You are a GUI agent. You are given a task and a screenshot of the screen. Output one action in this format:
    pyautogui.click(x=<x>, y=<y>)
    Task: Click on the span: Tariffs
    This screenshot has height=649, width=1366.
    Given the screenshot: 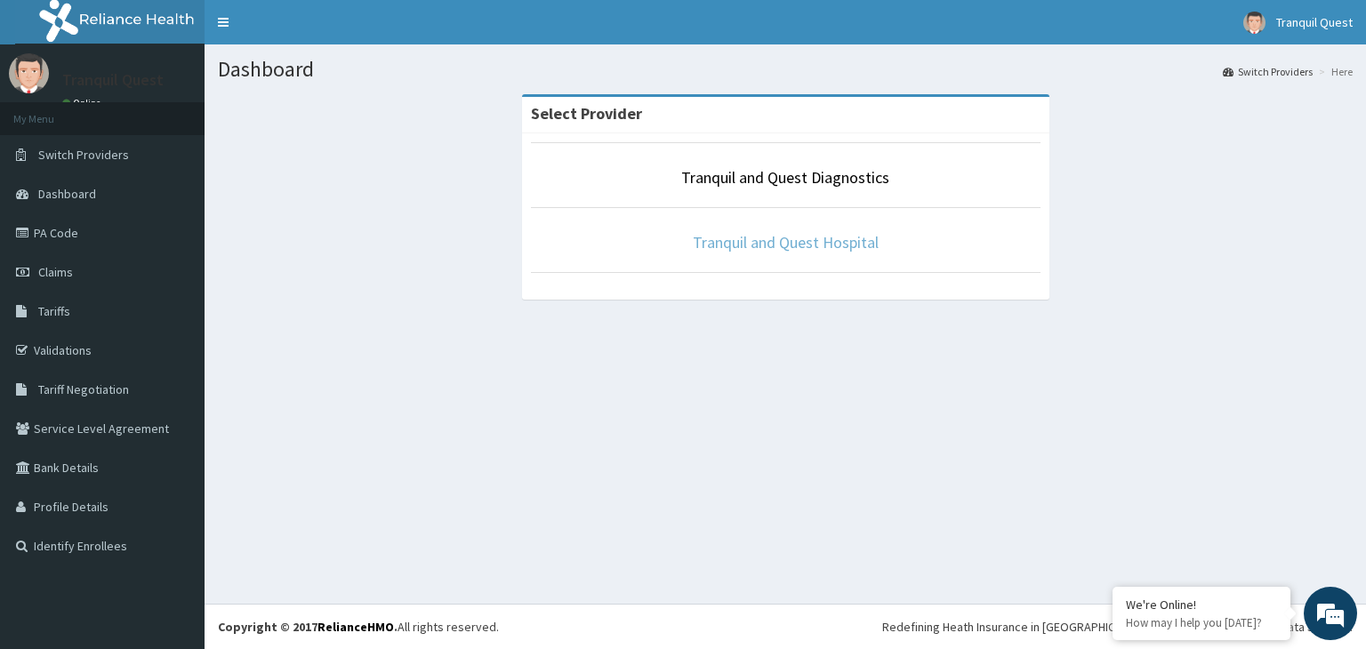 What is the action you would take?
    pyautogui.click(x=54, y=311)
    